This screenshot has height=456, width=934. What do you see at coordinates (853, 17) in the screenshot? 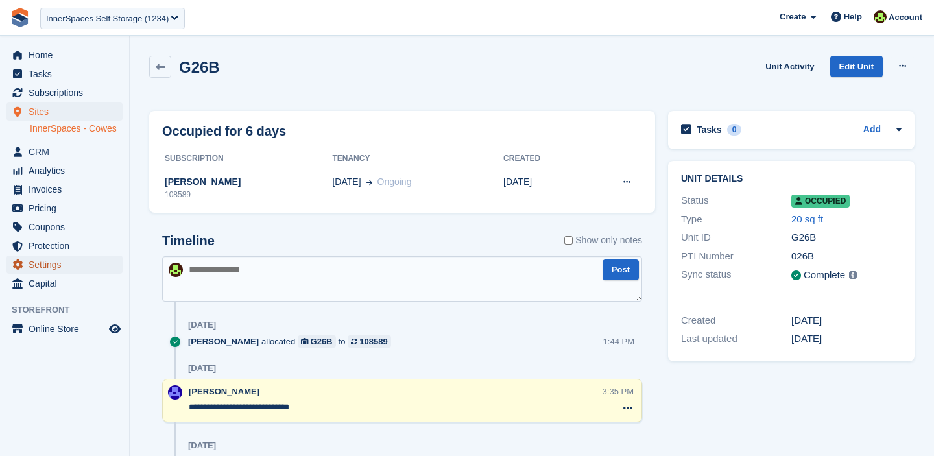
I see `span: Help` at bounding box center [853, 17].